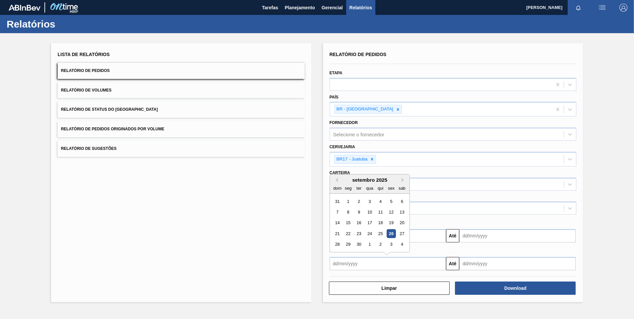 This screenshot has height=319, width=634. I want to click on span: Gerencial, so click(332, 8).